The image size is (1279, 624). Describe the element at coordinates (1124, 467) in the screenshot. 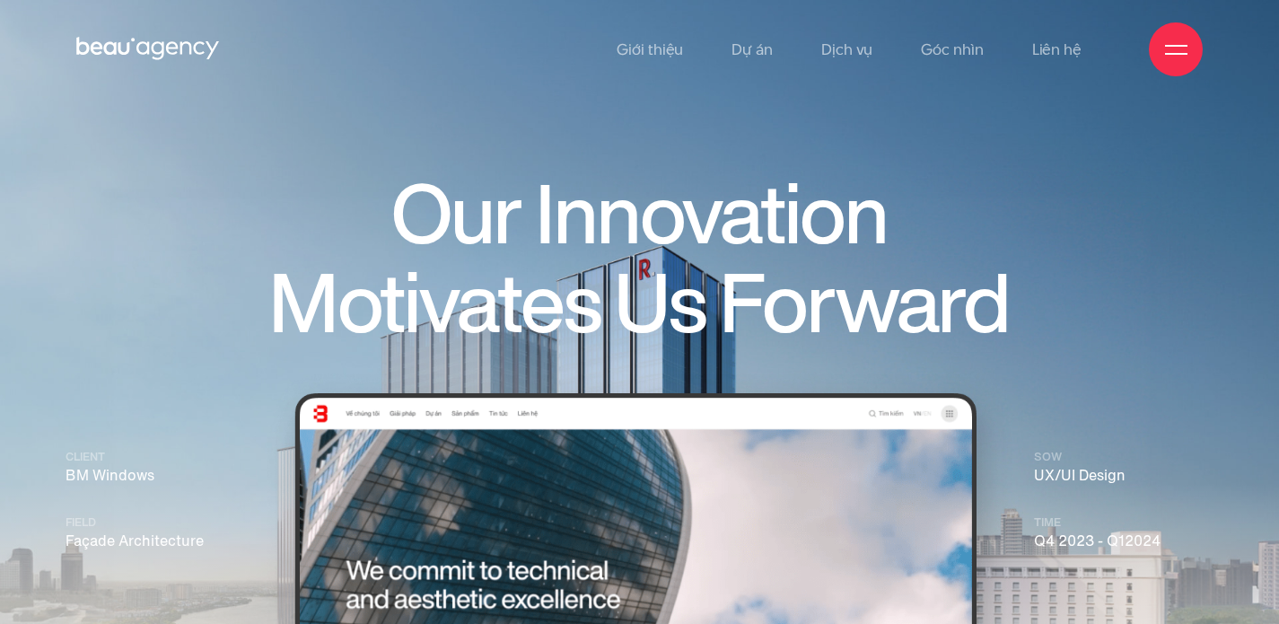

I see `p: UX/UI Design` at that location.